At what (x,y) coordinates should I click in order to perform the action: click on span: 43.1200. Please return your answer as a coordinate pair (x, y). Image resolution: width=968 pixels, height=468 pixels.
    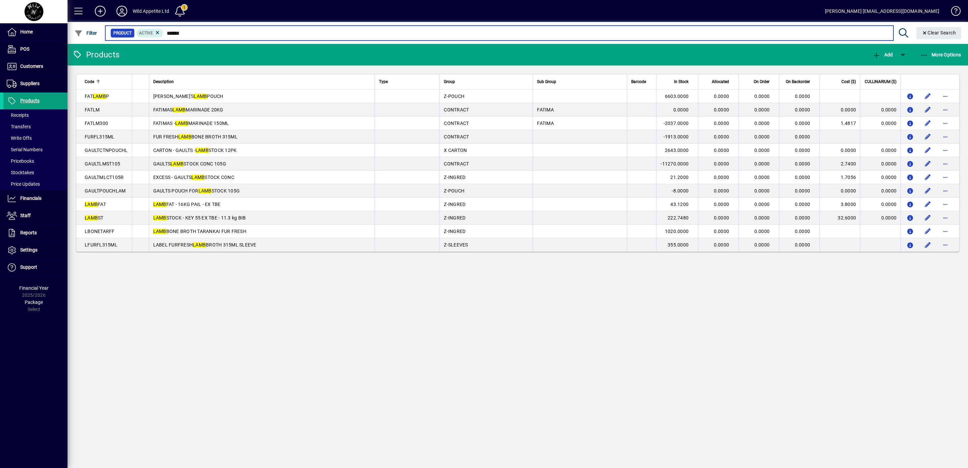
    Looking at the image, I should click on (679, 204).